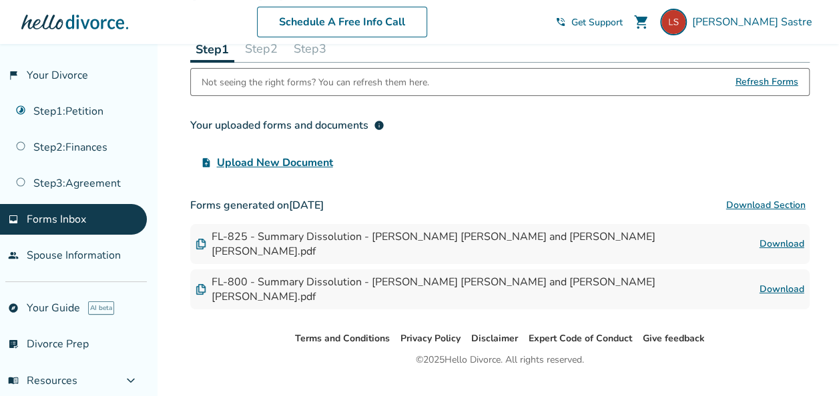  I want to click on a: Schedule A Free Info Call, so click(342, 22).